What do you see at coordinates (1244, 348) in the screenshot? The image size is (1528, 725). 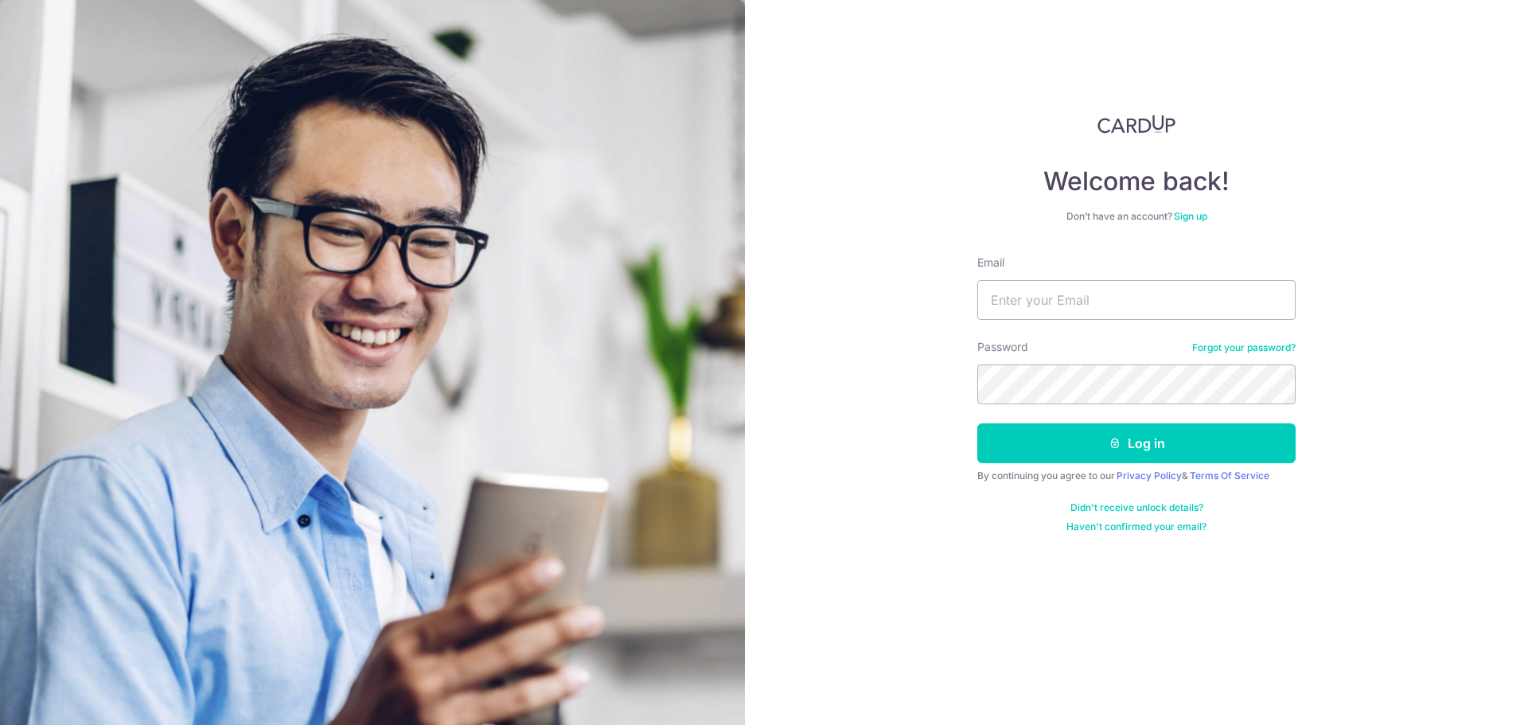 I see `a: Forgot your password?` at bounding box center [1244, 348].